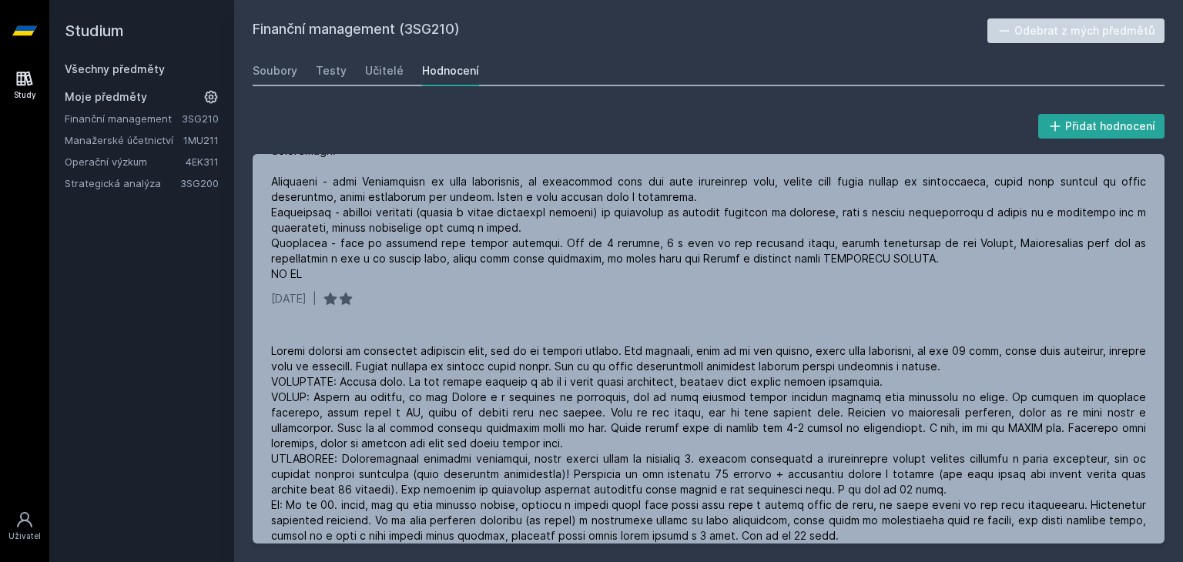 The width and height of the screenshot is (1183, 562). I want to click on a: 4EK311, so click(202, 162).